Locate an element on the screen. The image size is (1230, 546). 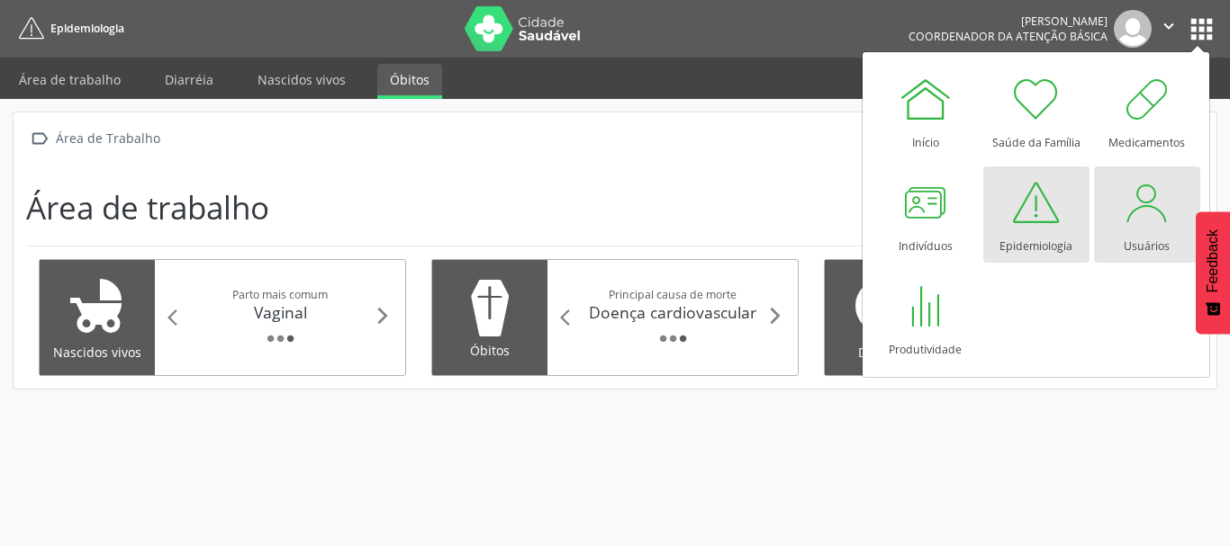
span: Epidemiologia is located at coordinates (87, 28).